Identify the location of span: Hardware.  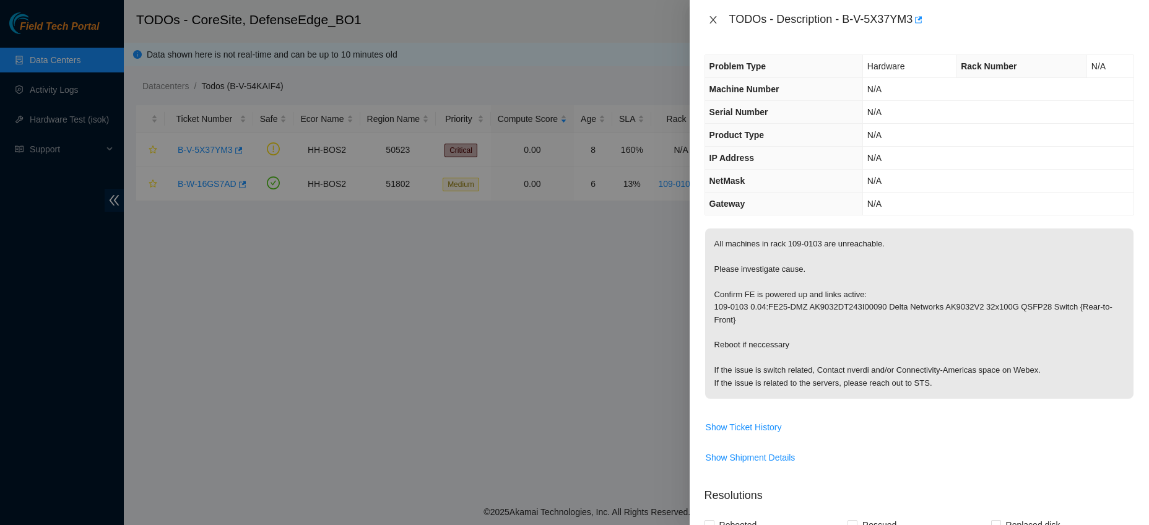
(886, 66).